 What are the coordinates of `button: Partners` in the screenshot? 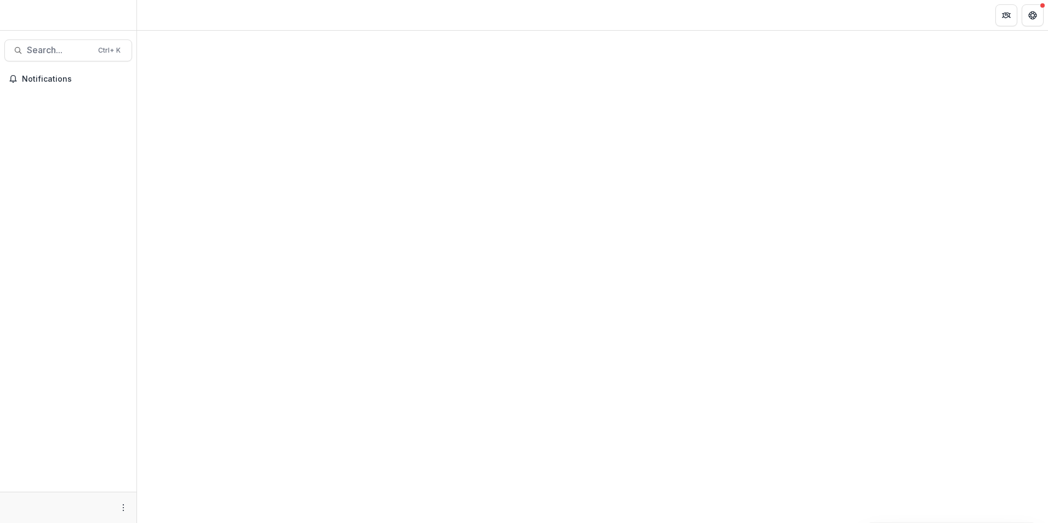 It's located at (1006, 15).